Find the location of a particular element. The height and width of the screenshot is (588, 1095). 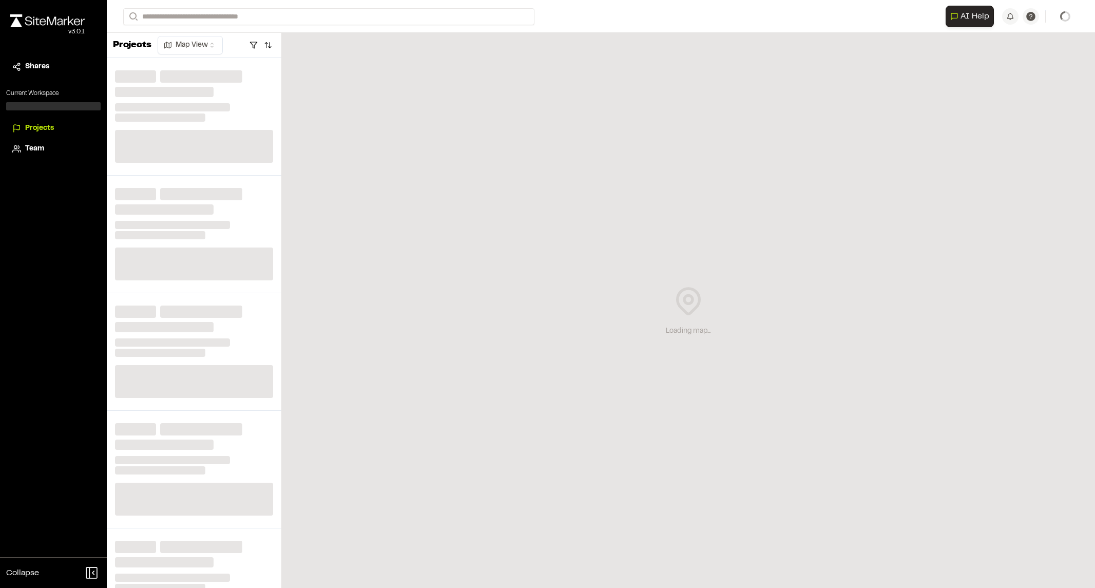

div: Loading map... is located at coordinates (688, 331).